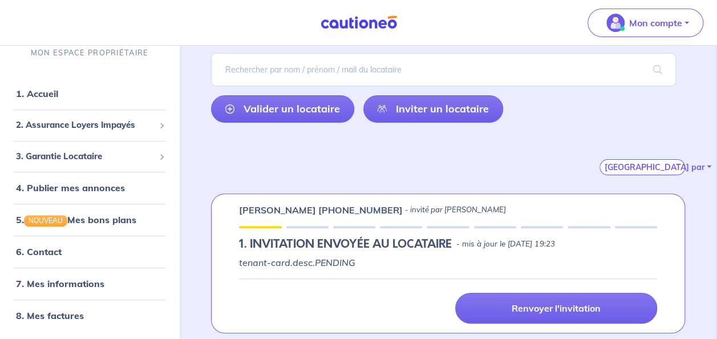  Describe the element at coordinates (359, 22) in the screenshot. I see `img: Cautioneo` at that location.